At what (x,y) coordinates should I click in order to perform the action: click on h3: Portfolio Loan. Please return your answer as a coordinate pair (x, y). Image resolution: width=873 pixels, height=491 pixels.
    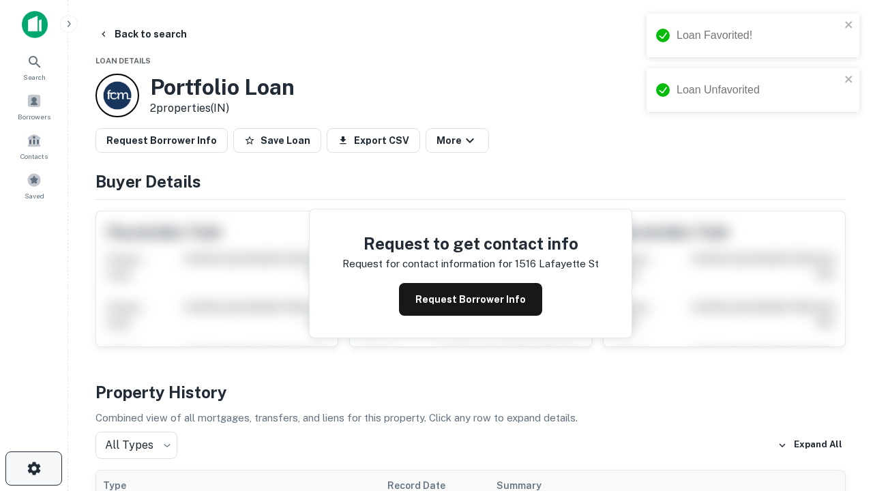
    Looking at the image, I should click on (222, 87).